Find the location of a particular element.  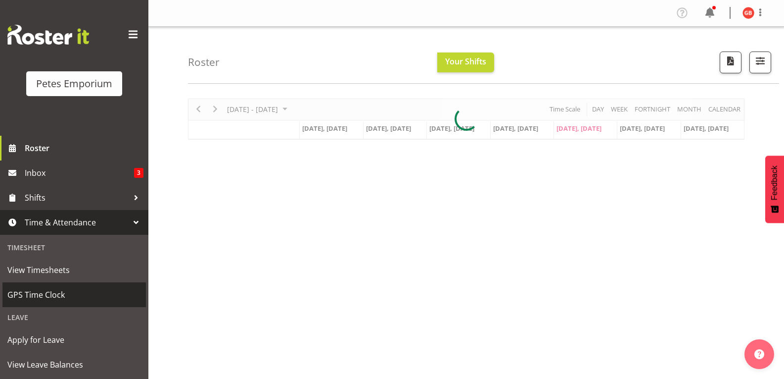

div: Petes Emporium is located at coordinates (74, 84).